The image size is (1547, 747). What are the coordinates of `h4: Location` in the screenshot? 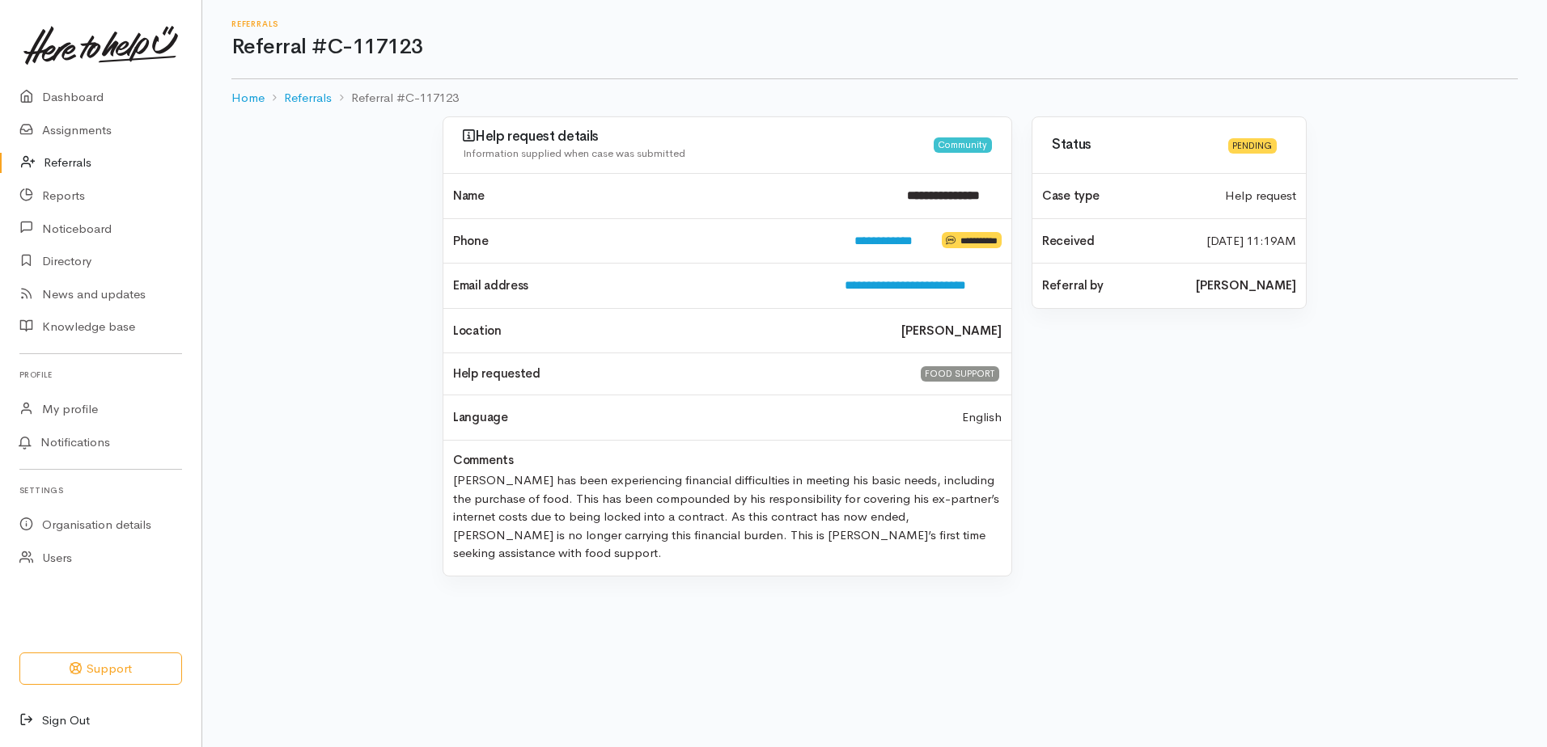 It's located at (667, 331).